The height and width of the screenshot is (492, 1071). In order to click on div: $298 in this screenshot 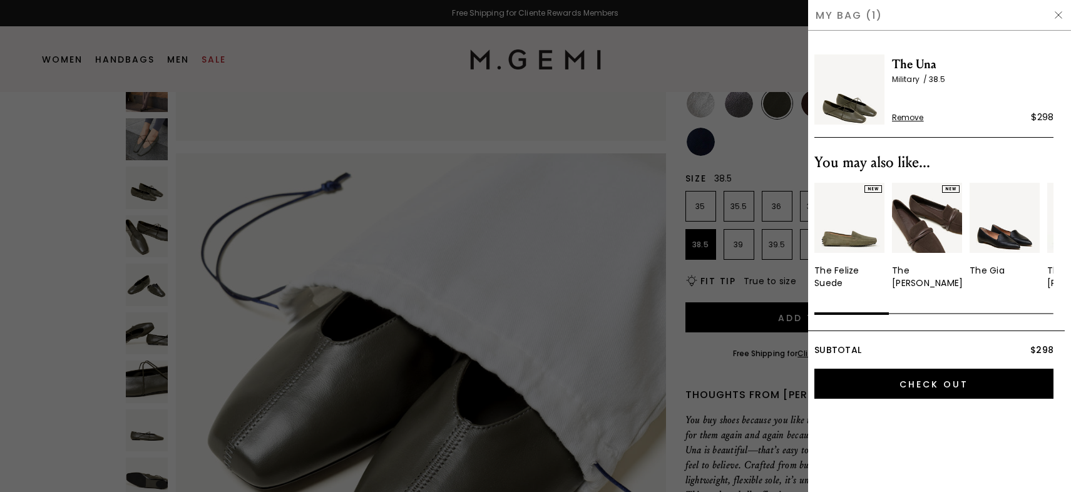, I will do `click(1042, 117)`.